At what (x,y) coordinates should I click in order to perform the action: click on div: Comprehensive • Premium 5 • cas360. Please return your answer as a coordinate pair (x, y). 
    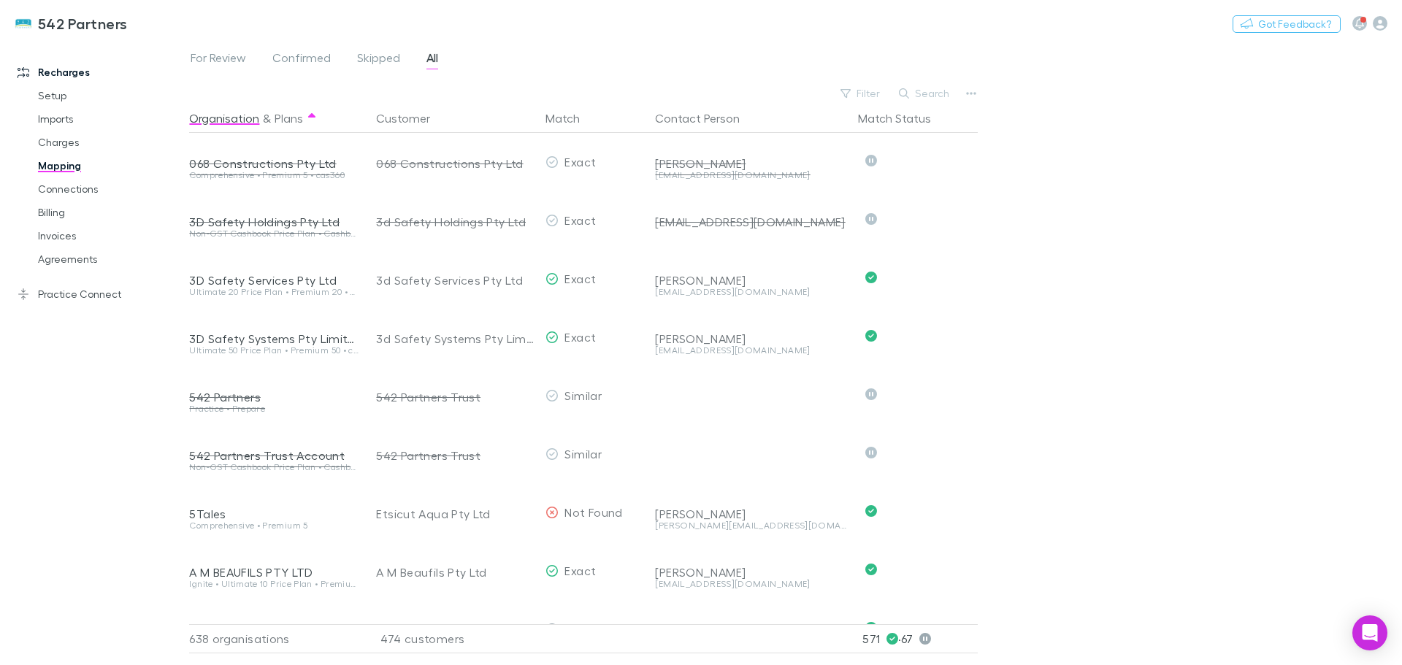
    Looking at the image, I should click on (274, 175).